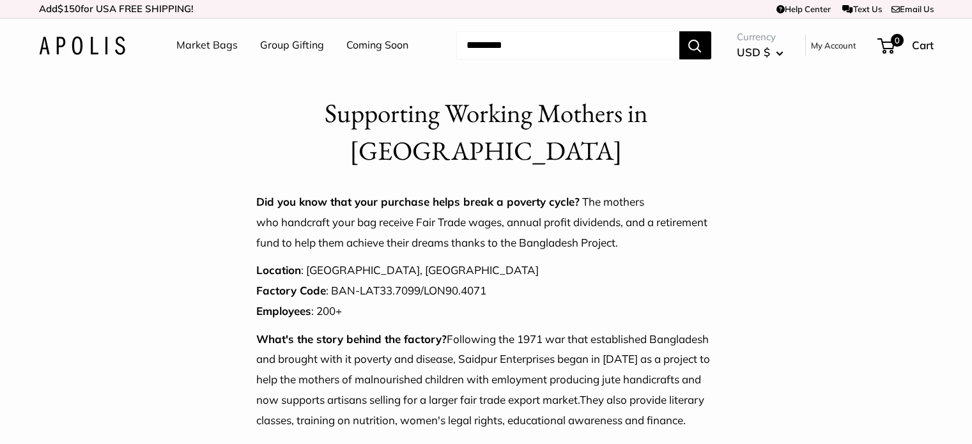 This screenshot has height=444, width=972. I want to click on a: 0 Cart, so click(906, 45).